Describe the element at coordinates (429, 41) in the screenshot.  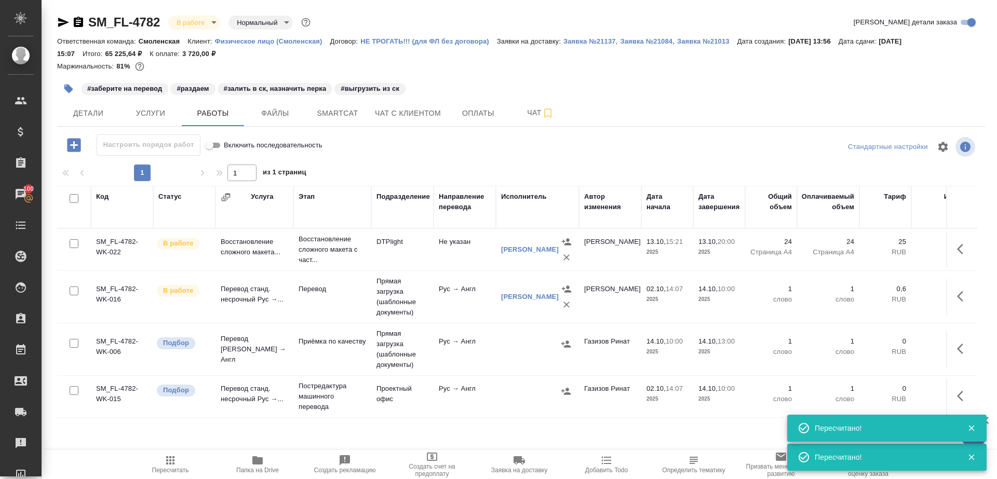
I see `p: НЕ ТРОГАТЬ!!! (для ФЛ без договора)` at that location.